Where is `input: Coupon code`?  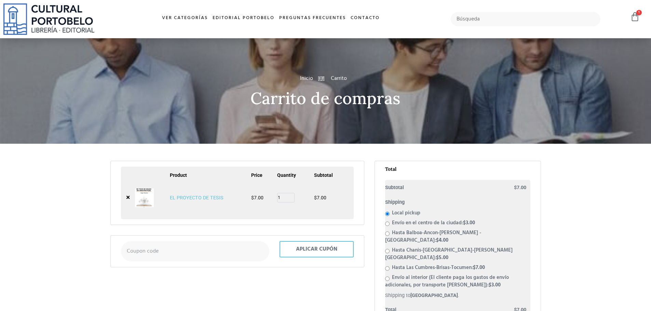
input: Coupon code is located at coordinates (195, 252).